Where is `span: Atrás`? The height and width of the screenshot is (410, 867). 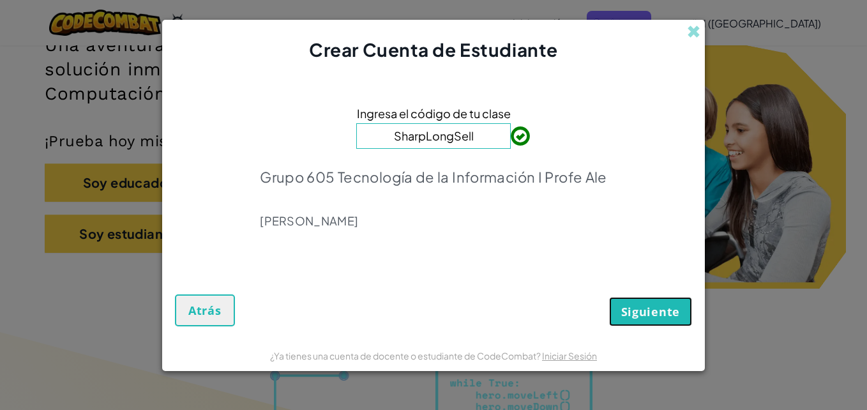
span: Atrás is located at coordinates (205, 310).